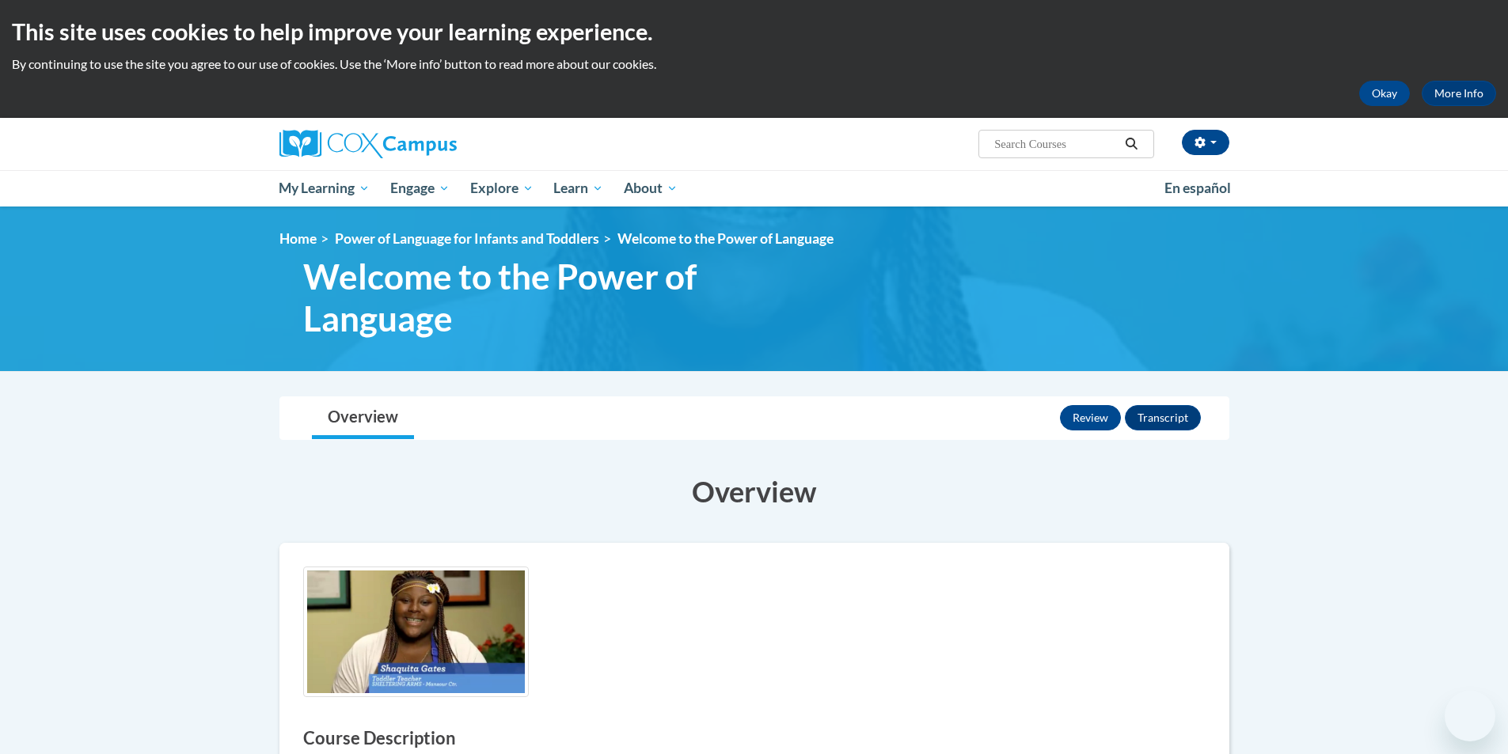 The width and height of the screenshot is (1508, 754). Describe the element at coordinates (430, 144) in the screenshot. I see `a: Cox Campus` at that location.